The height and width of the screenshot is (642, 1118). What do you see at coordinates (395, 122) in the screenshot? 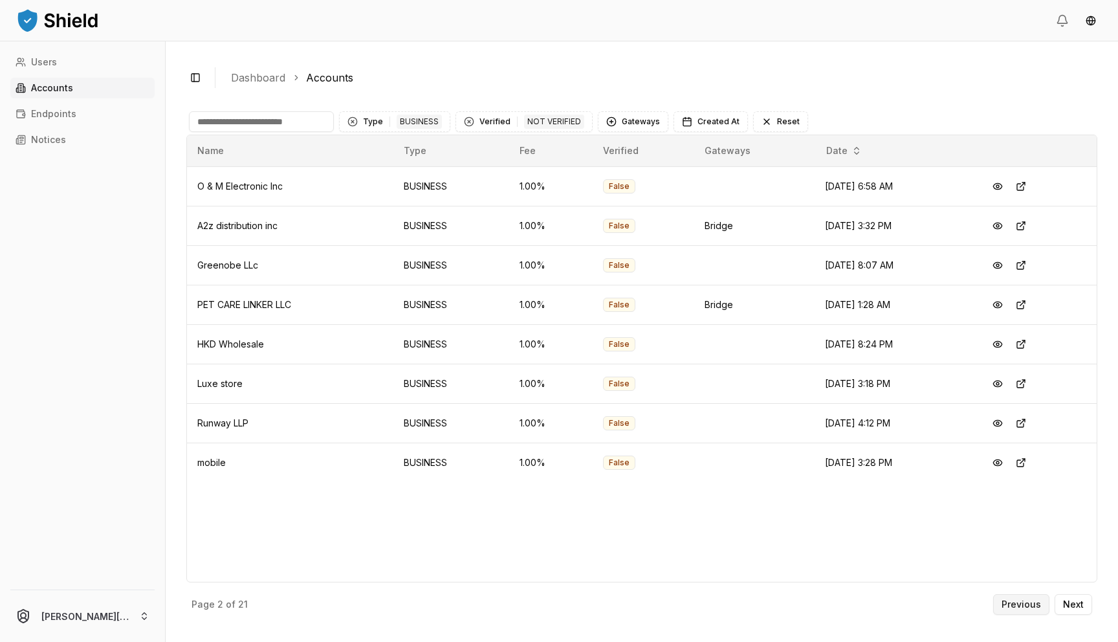
I see `button: Clear Type filterTypeBUSINESS` at bounding box center [395, 122].